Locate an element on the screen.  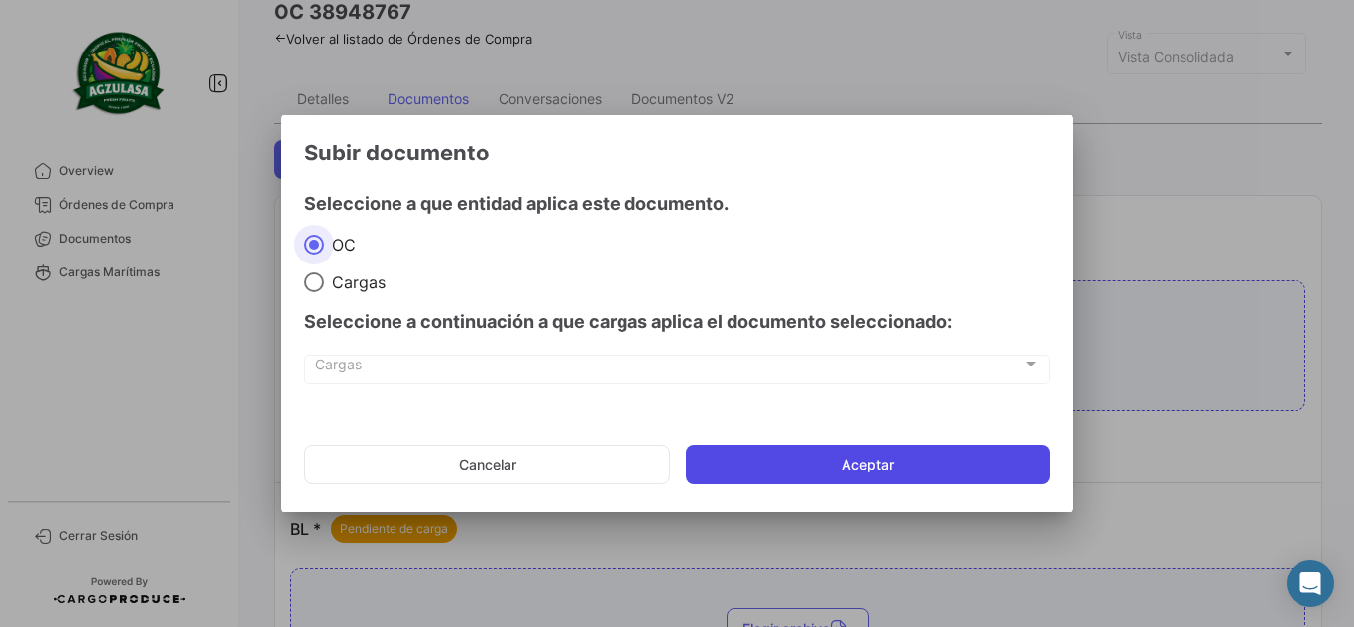
div: Abrir Intercom Messenger is located at coordinates (1310, 584).